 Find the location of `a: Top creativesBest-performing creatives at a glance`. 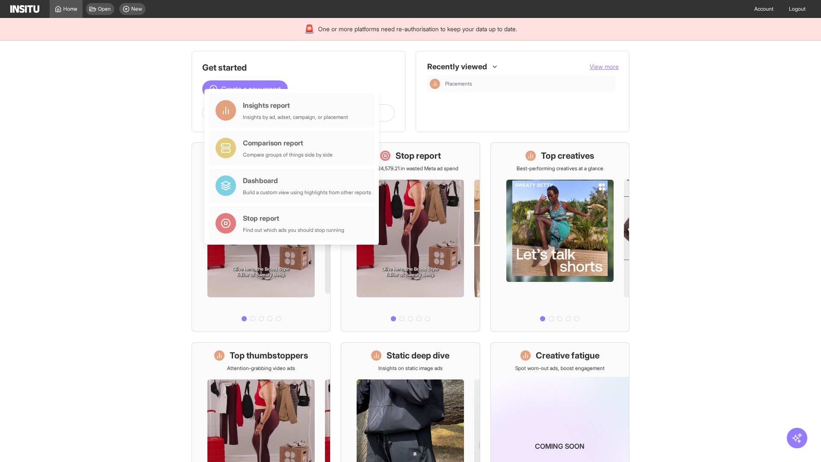

a: Top creativesBest-performing creatives at a glance is located at coordinates (560, 237).